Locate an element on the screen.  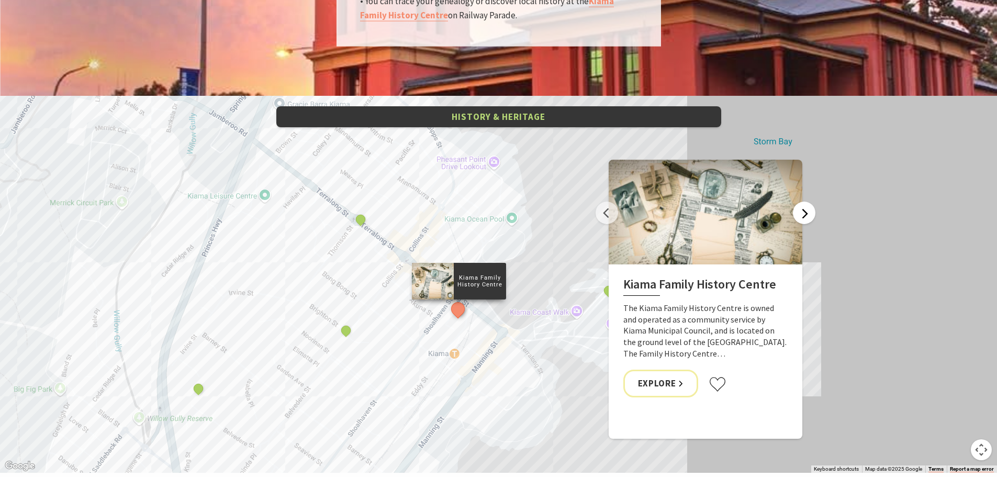
p: The Kiama Family History Centre is owned and operated as a community service by Kiama Municipal C... is located at coordinates (706, 331).